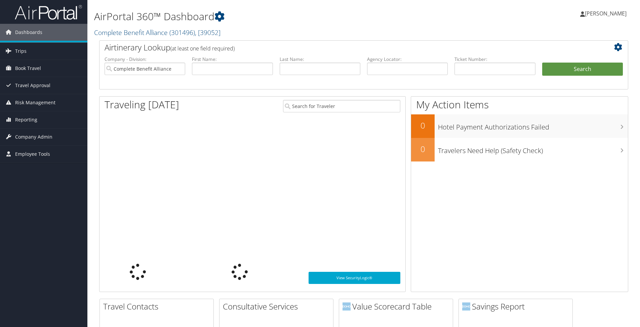 The width and height of the screenshot is (640, 327). What do you see at coordinates (342, 47) in the screenshot?
I see `h2: Airtinerary Lookup` at bounding box center [342, 47].